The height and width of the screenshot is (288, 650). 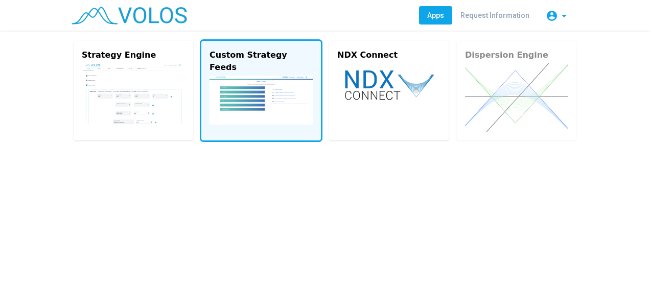 I want to click on div: Strategy Engine, so click(x=133, y=55).